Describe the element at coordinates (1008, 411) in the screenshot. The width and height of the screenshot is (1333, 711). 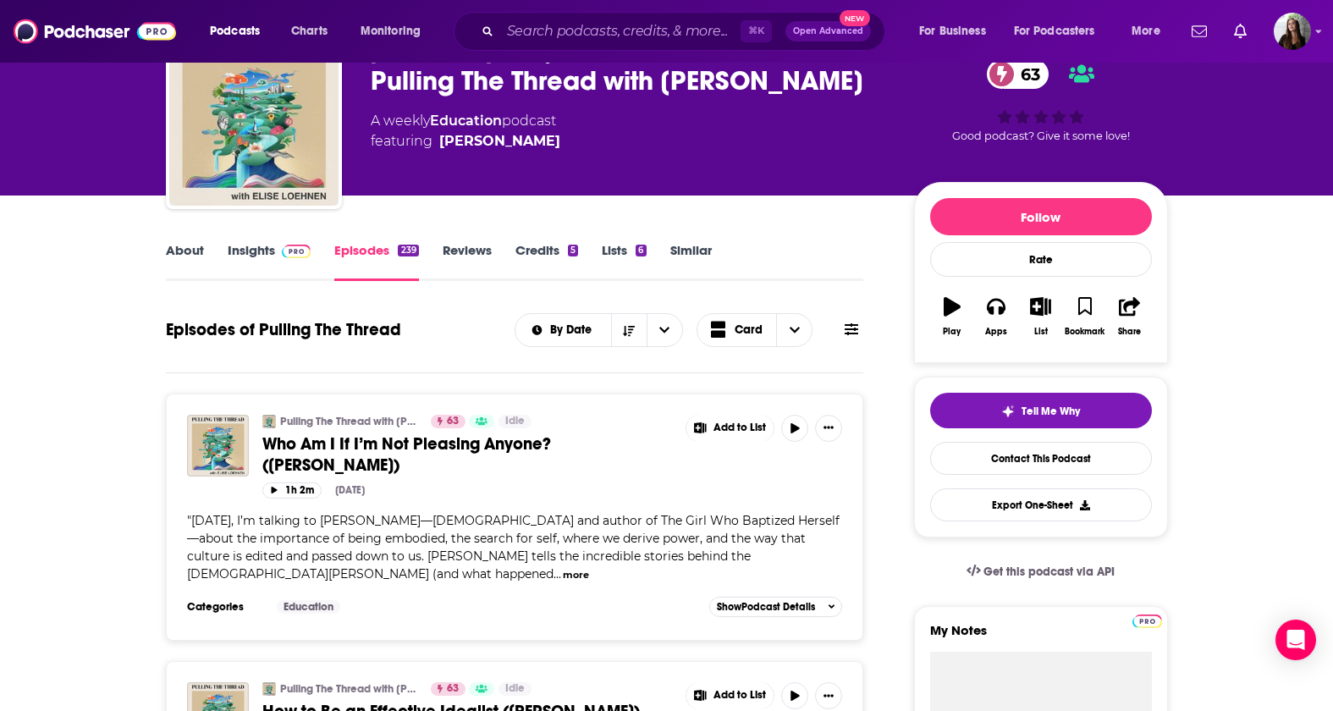
I see `img: tell me why sparkle` at that location.